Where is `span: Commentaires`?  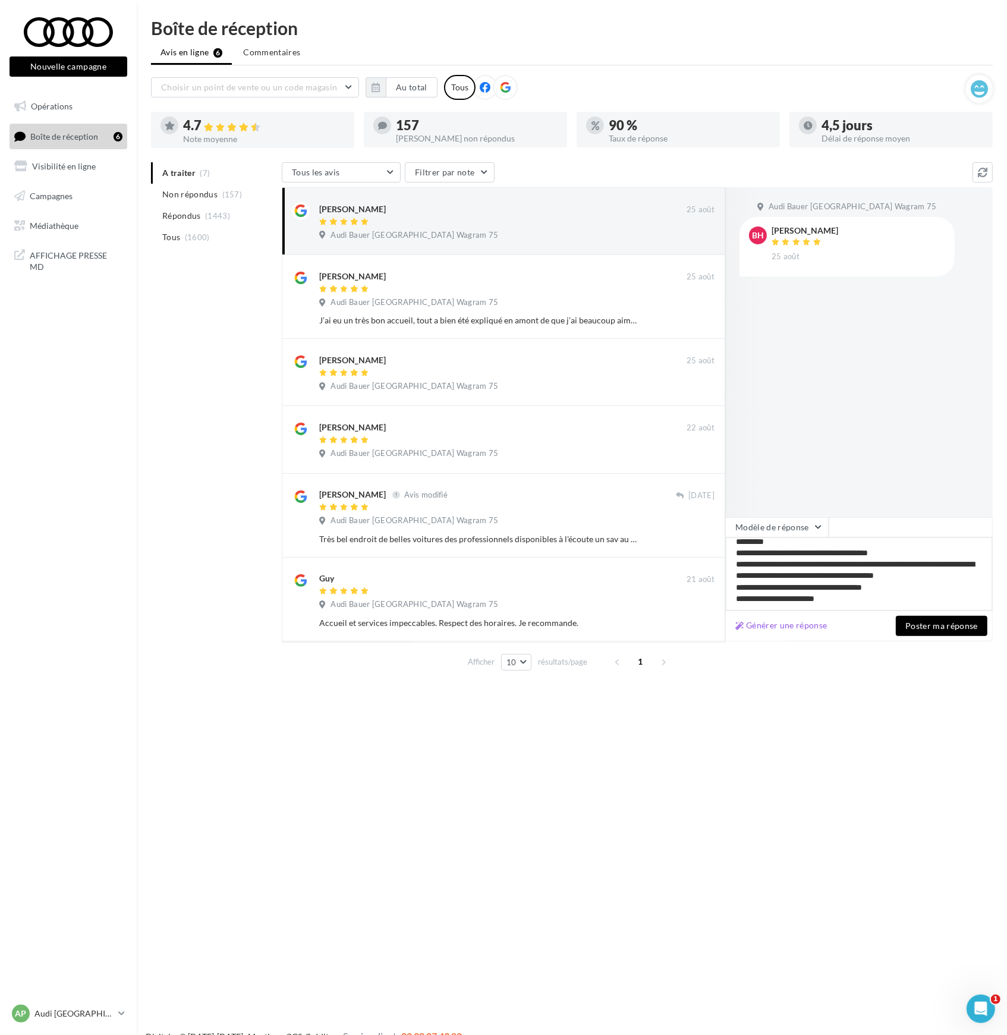
span: Commentaires is located at coordinates (272, 52).